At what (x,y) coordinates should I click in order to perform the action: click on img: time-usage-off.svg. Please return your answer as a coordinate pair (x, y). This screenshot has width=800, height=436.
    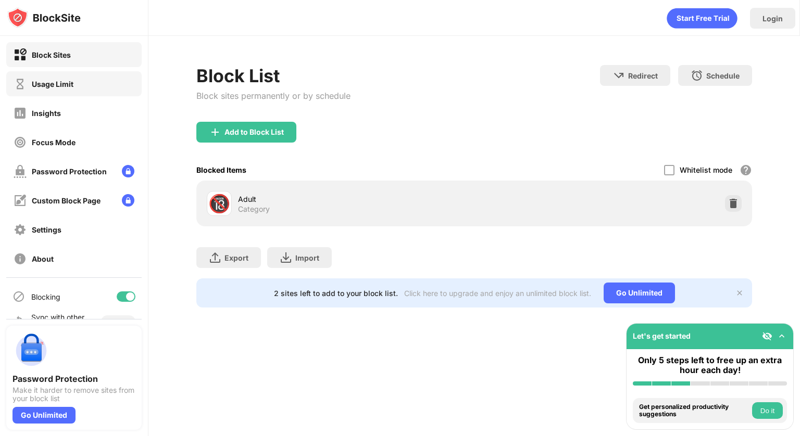
    Looking at the image, I should click on (20, 84).